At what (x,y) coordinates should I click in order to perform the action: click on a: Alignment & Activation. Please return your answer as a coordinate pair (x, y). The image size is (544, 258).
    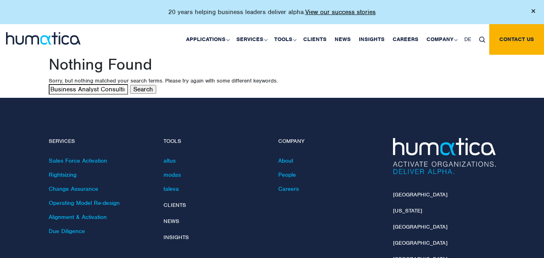
    Looking at the image, I should click on (78, 217).